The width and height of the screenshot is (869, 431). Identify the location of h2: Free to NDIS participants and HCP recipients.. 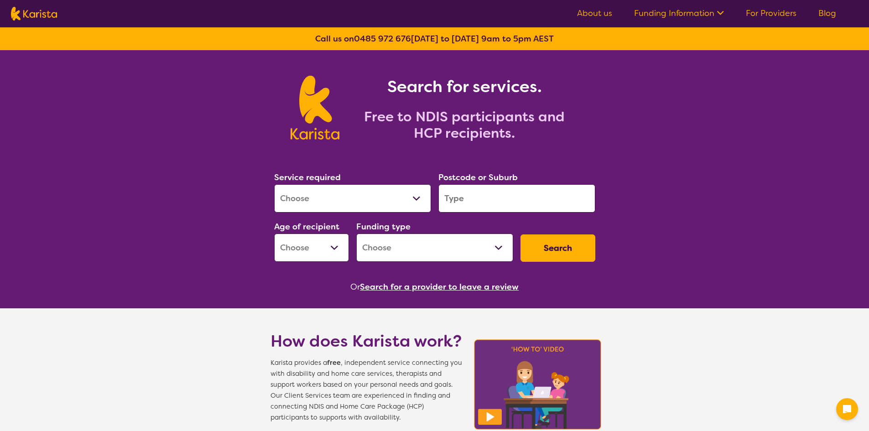
(465, 125).